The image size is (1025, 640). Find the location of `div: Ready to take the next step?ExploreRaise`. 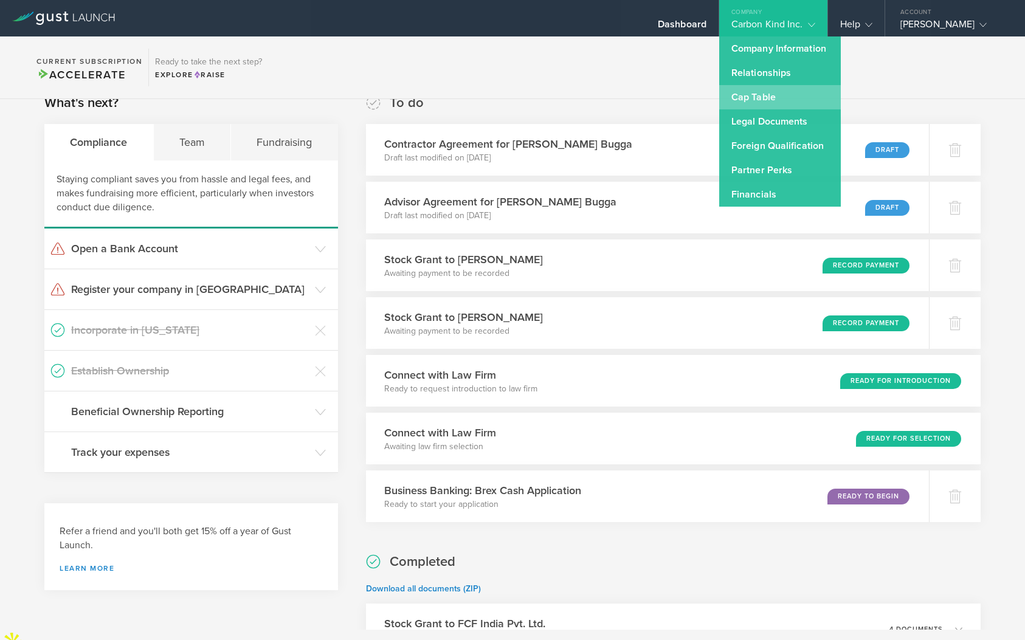

div: Ready to take the next step?ExploreRaise is located at coordinates (208, 68).